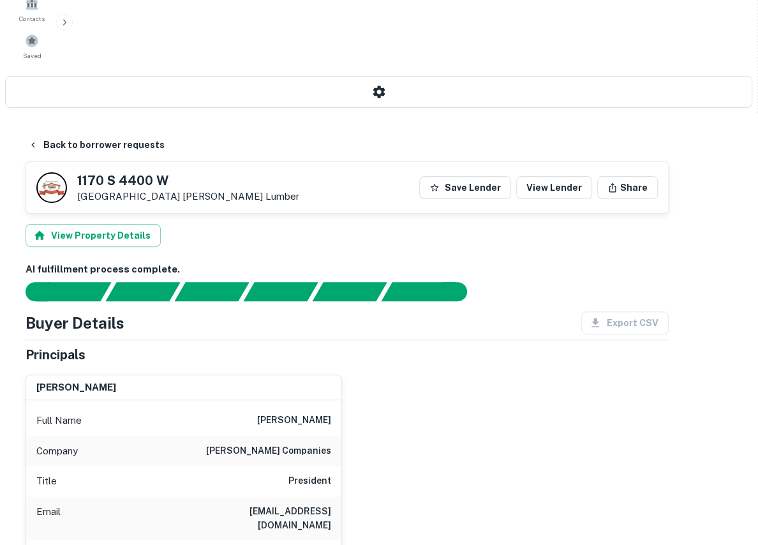 Image resolution: width=758 pixels, height=545 pixels. Describe the element at coordinates (627, 188) in the screenshot. I see `button: Share` at that location.